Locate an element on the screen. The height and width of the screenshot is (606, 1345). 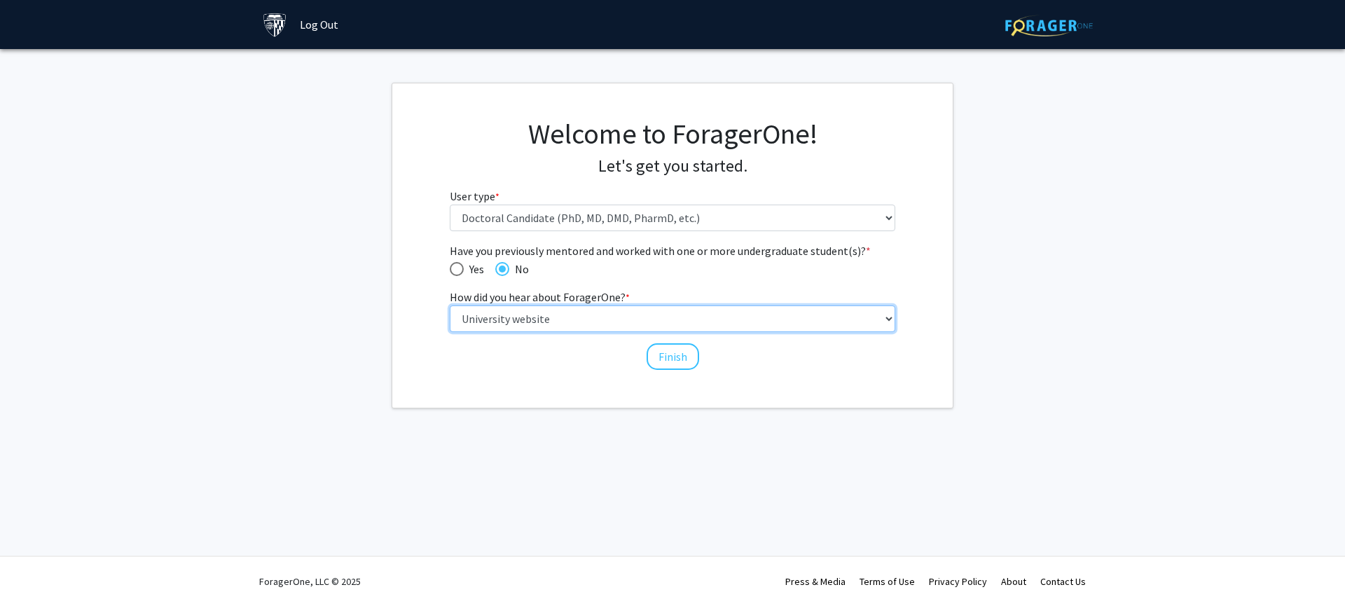
span: Have you previously mentored and worked with one or more undergraduate student(s)? is located at coordinates (673, 251).